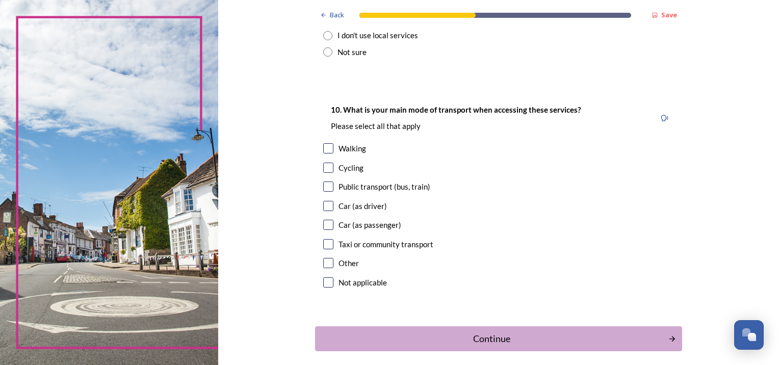 This screenshot has height=365, width=779. What do you see at coordinates (370, 225) in the screenshot?
I see `div: Car (as passenger)` at bounding box center [370, 225].